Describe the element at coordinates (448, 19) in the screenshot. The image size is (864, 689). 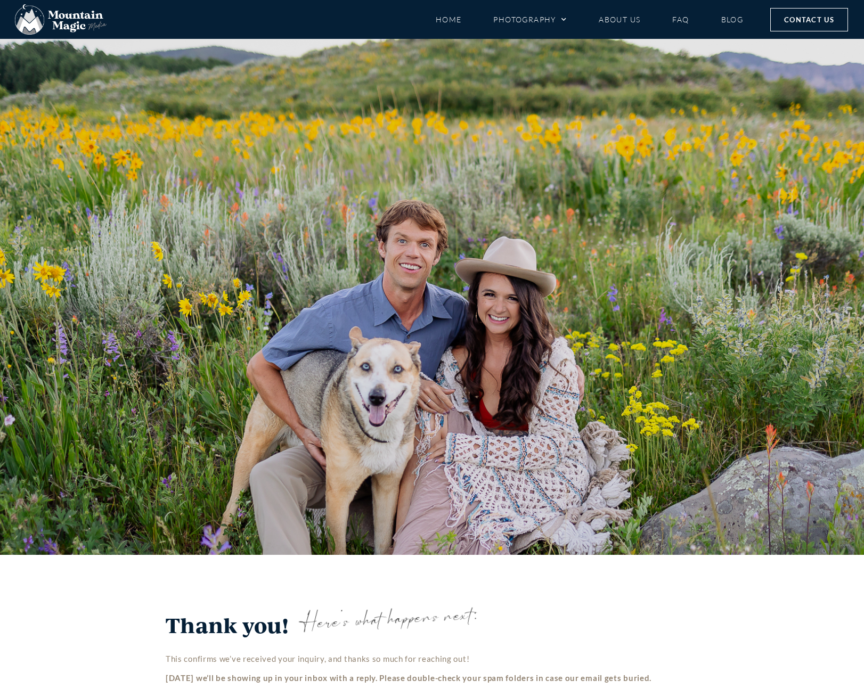
I see `a: Home` at that location.